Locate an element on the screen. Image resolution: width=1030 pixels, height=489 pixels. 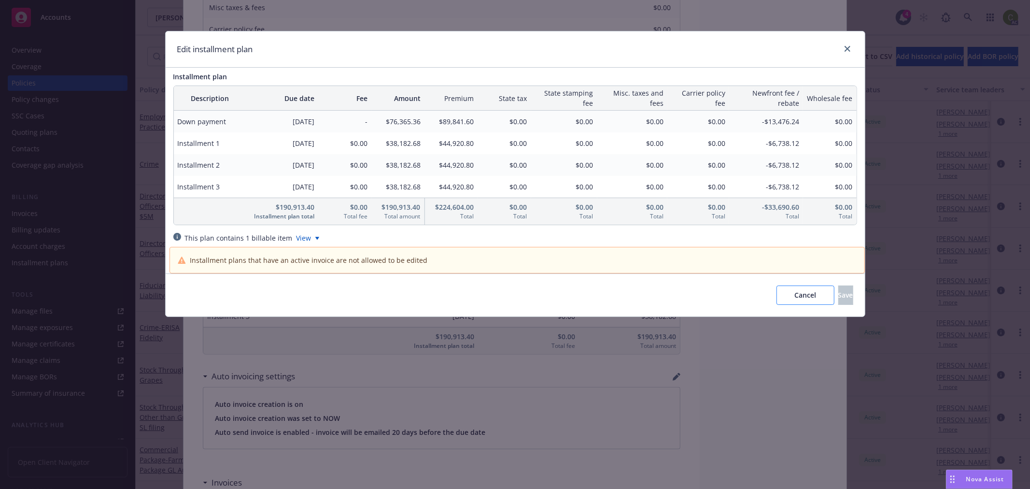
span: Installment 2 is located at coordinates (210, 165).